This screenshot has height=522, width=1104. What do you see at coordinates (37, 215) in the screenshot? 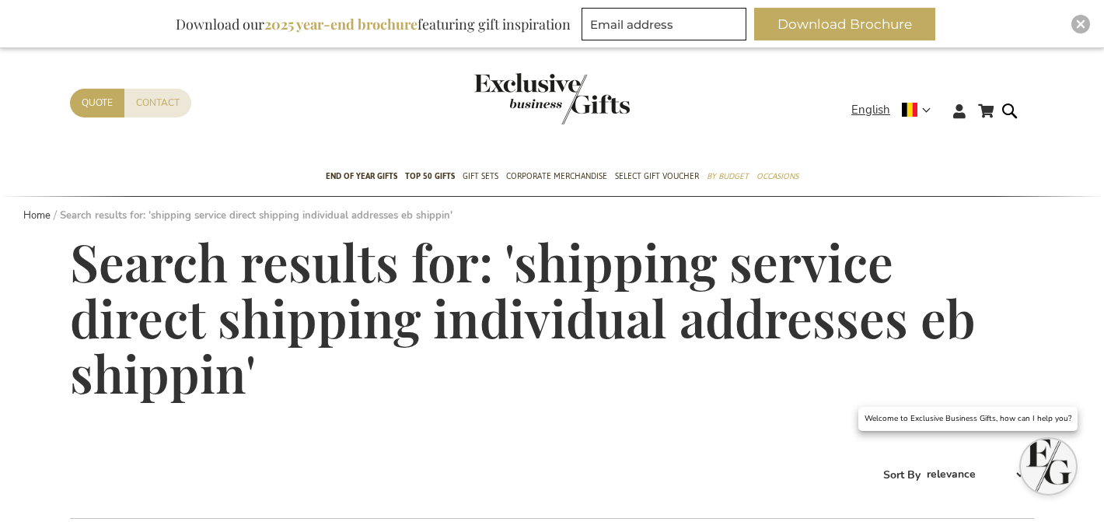
I see `a: Home` at bounding box center [37, 215].